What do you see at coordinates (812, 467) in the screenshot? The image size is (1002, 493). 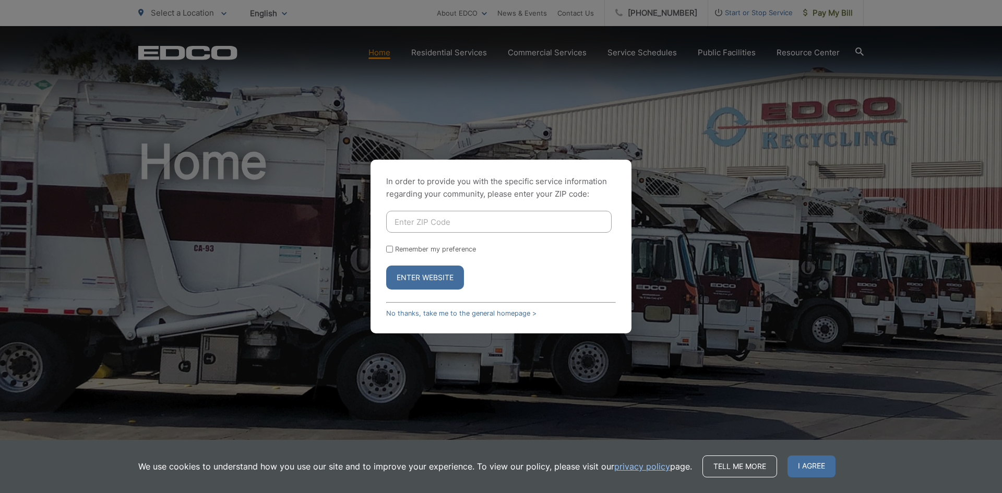 I see `span: I agree` at bounding box center [812, 467].